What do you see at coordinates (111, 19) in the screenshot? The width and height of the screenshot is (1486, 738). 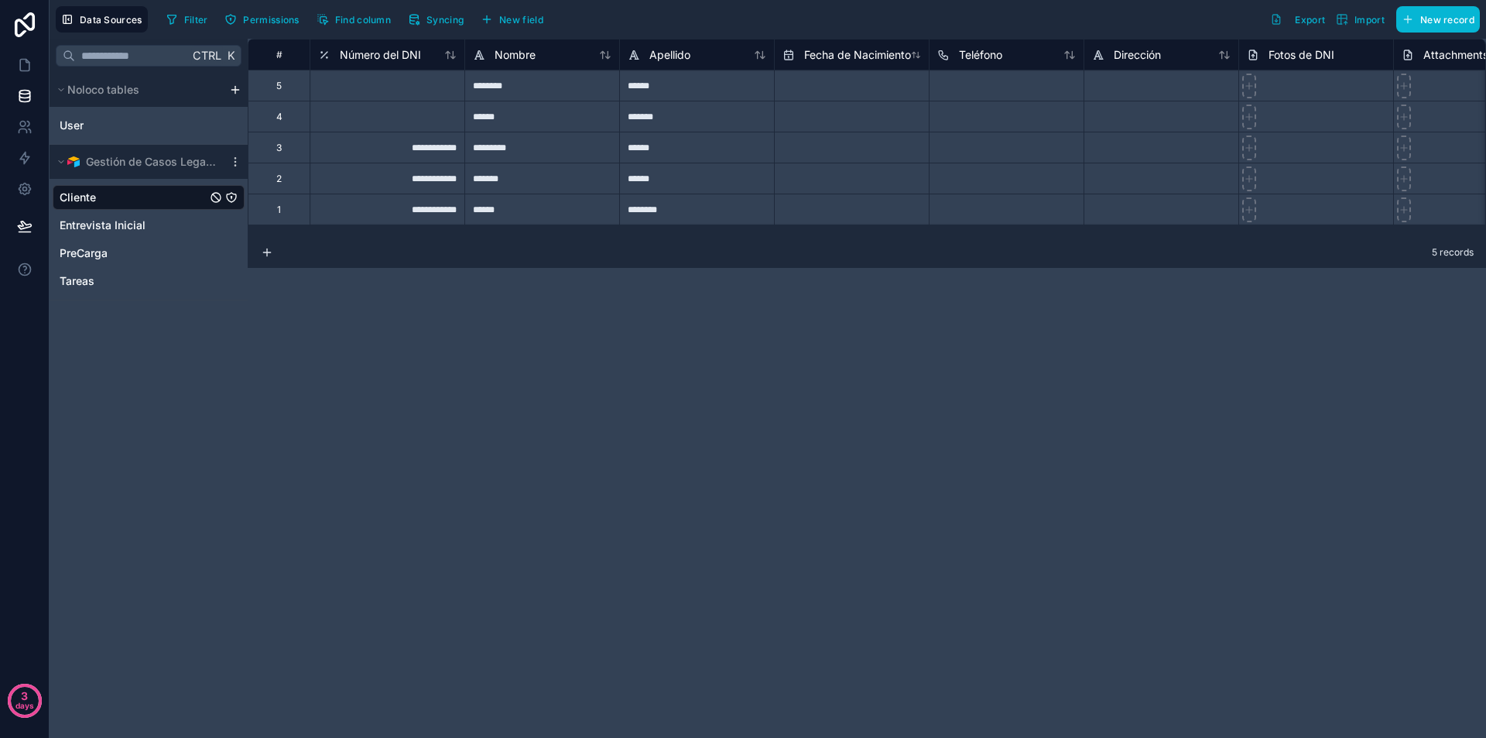 I see `span: Data Sources` at bounding box center [111, 19].